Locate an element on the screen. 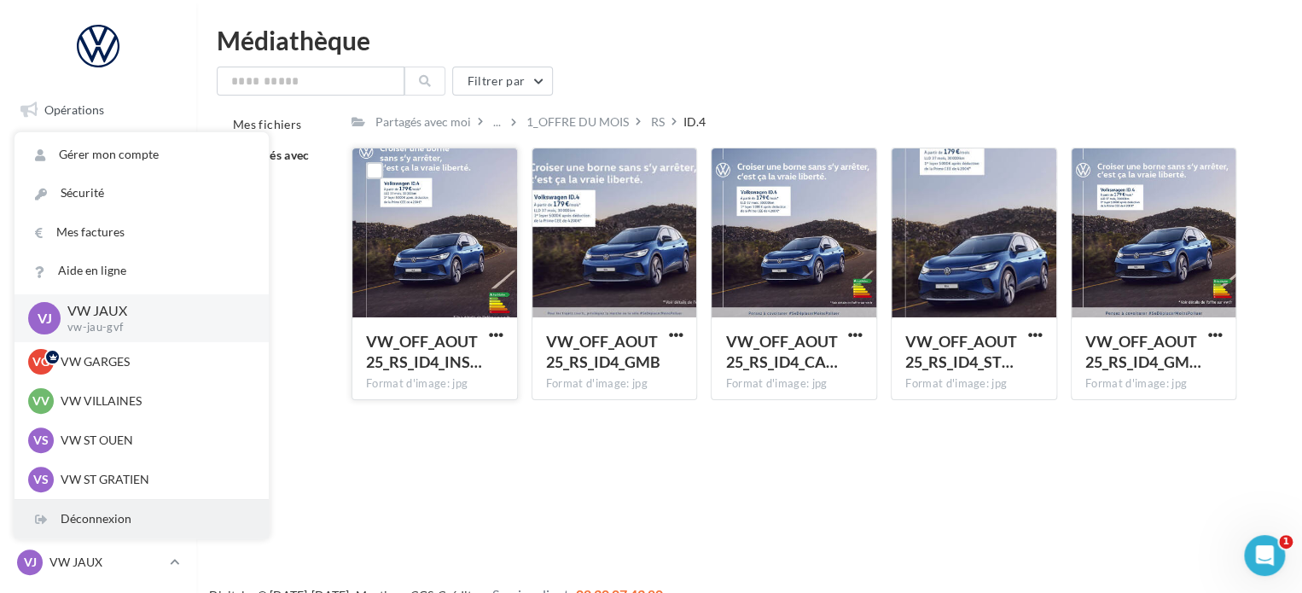 The image size is (1302, 593). div: Partagés avec moi is located at coordinates (423, 122).